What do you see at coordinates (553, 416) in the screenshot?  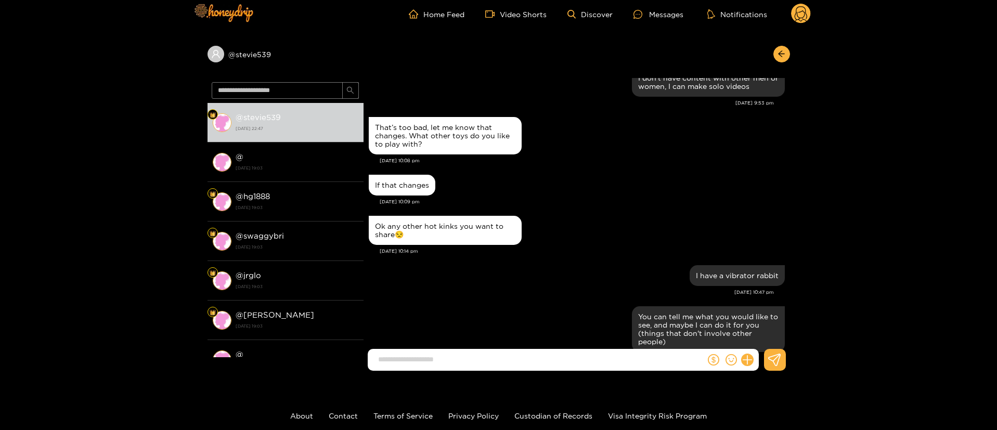 I see `a: Custodian of Records` at bounding box center [553, 416].